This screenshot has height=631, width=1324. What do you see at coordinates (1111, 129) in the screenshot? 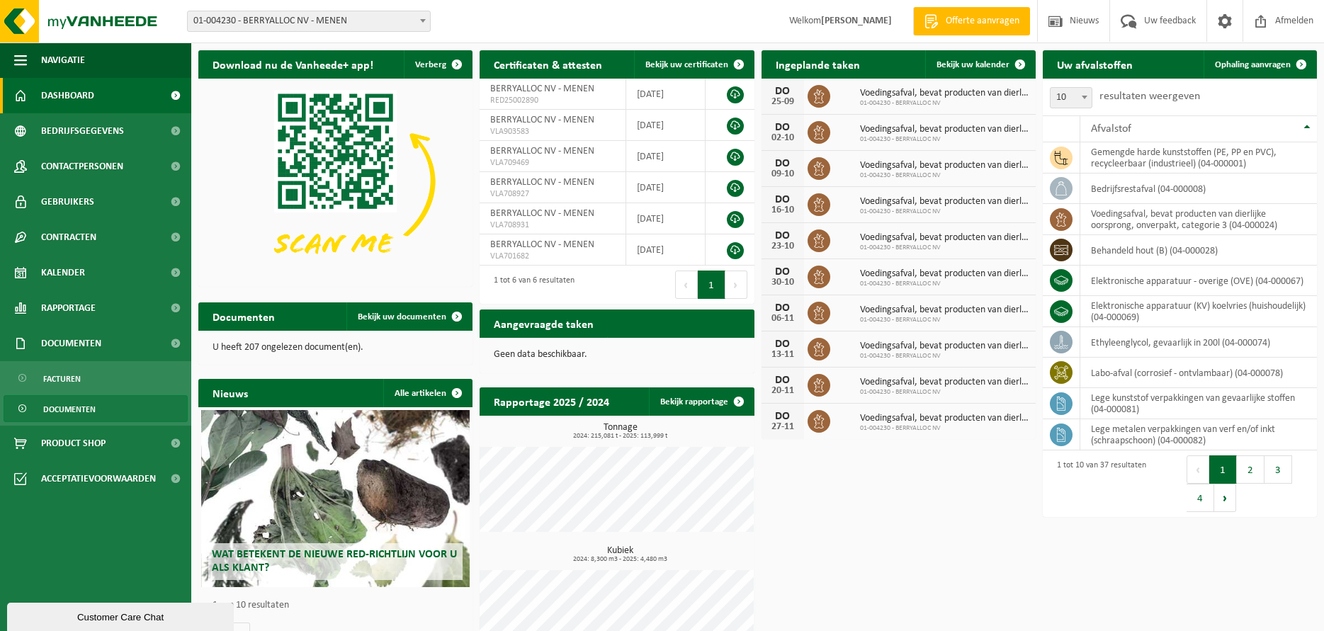
I see `span: Afvalstof` at bounding box center [1111, 129].